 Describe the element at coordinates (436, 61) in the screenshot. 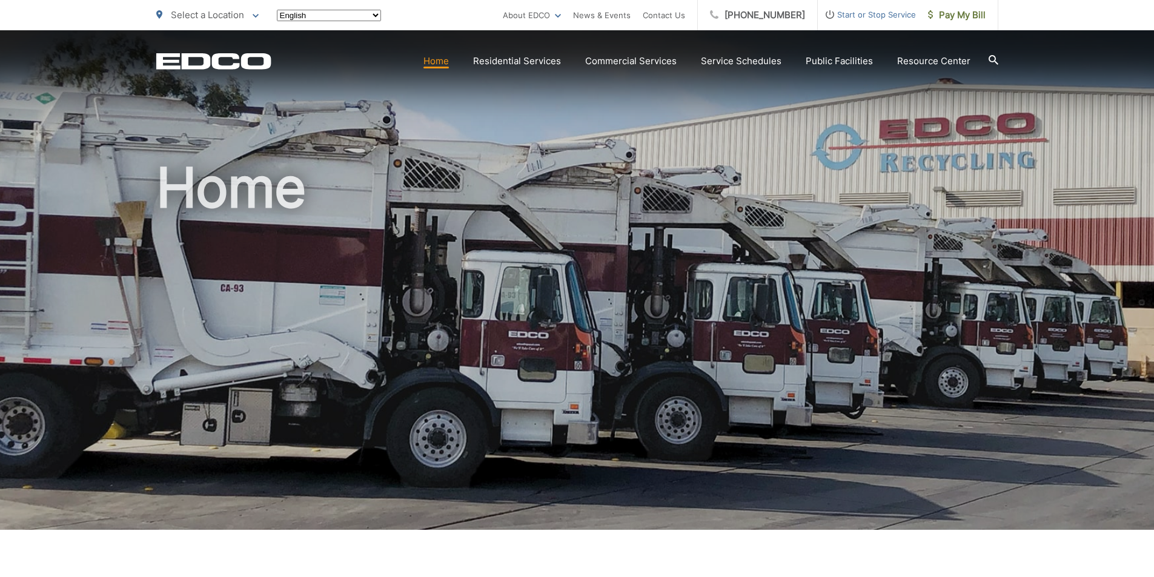

I see `a: Home` at that location.